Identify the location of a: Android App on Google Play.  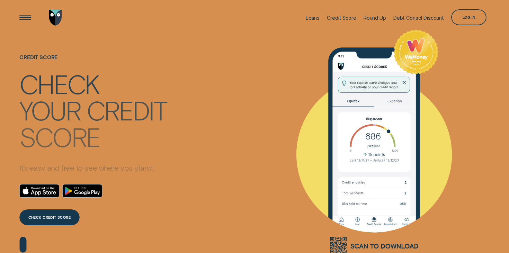
(82, 191).